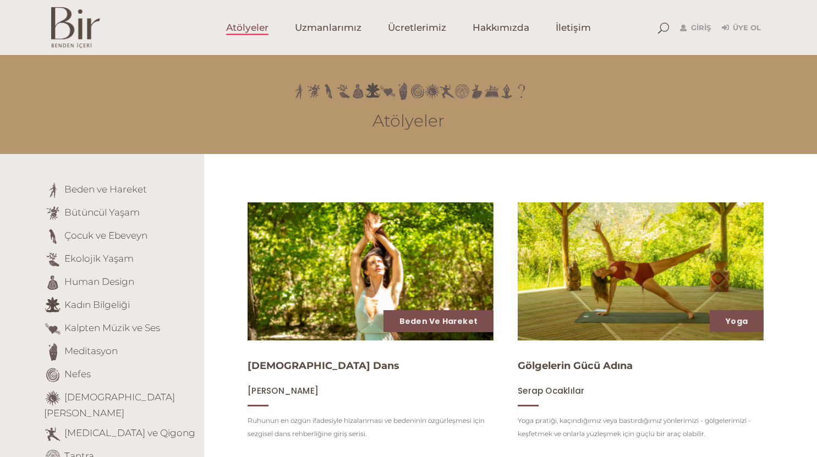 The image size is (817, 457). Describe the element at coordinates (328, 28) in the screenshot. I see `span: Uzmanlarımız` at that location.